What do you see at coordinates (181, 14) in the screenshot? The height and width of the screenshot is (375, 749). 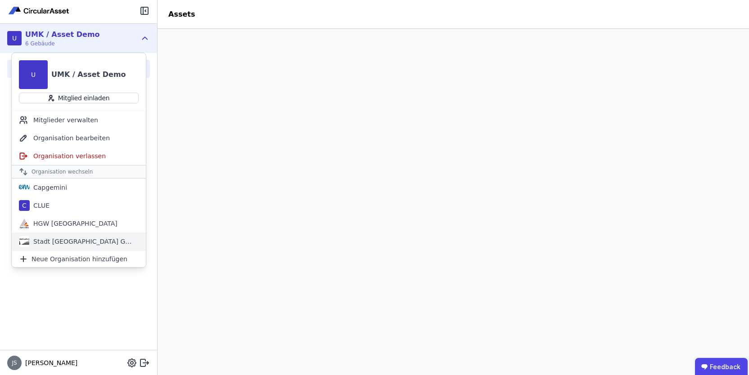 I see `div: Assets` at bounding box center [181, 14].